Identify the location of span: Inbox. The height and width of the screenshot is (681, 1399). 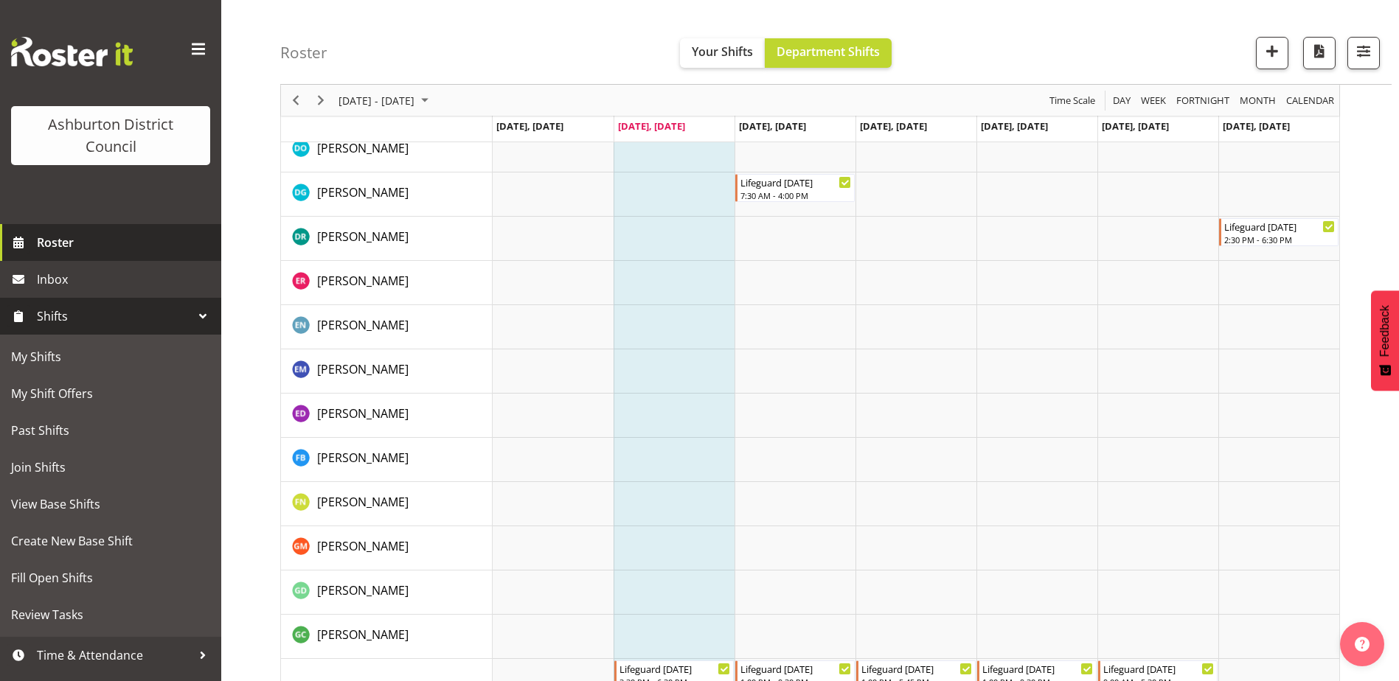
(125, 279).